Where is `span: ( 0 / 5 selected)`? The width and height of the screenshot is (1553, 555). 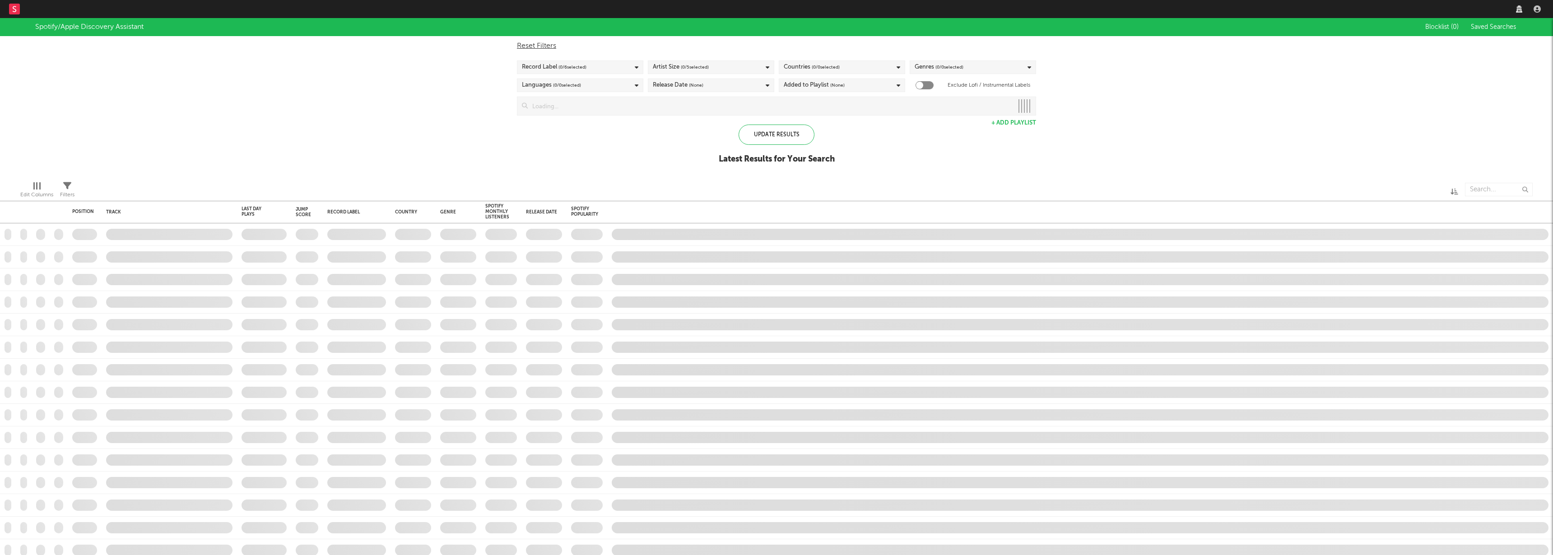
span: ( 0 / 5 selected) is located at coordinates (695, 67).